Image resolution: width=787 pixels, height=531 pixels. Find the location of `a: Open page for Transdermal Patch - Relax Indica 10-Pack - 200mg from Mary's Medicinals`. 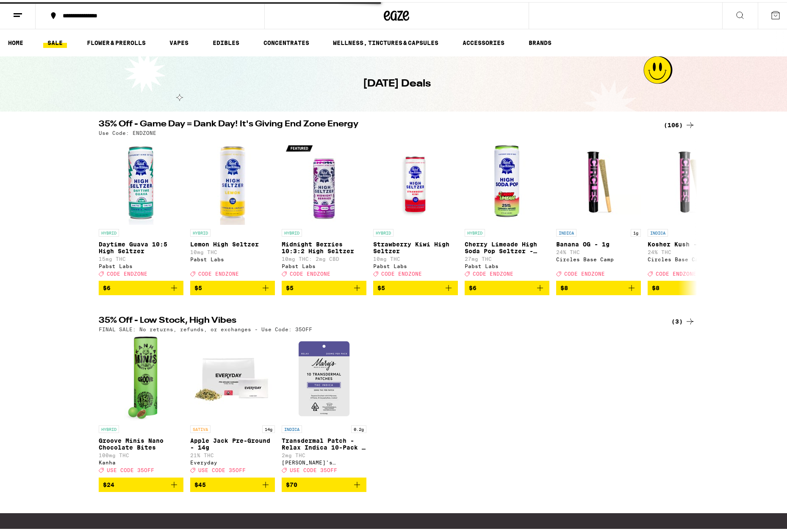

a: Open page for Transdermal Patch - Relax Indica 10-Pack - 200mg from Mary's Medicinals is located at coordinates (324, 404).